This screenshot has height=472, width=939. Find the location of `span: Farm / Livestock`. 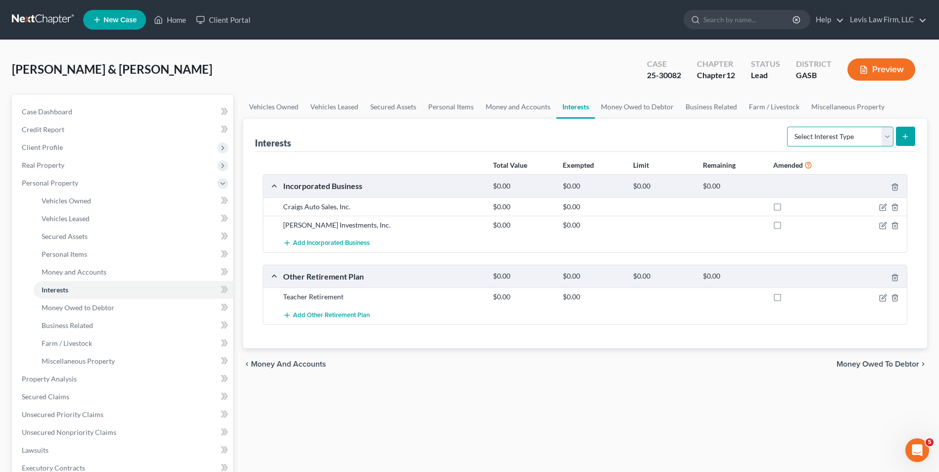

span: Farm / Livestock is located at coordinates (67, 343).